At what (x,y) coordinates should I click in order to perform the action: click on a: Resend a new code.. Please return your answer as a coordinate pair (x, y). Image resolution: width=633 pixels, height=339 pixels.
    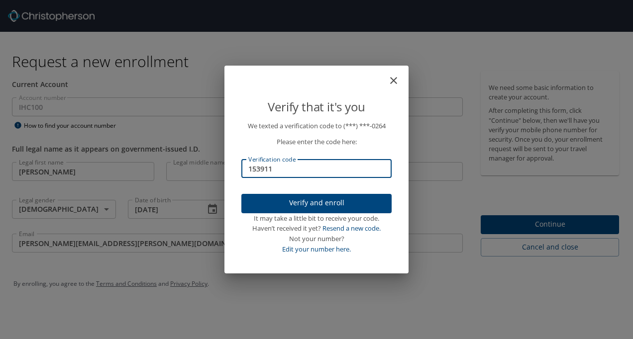
    Looking at the image, I should click on (351, 228).